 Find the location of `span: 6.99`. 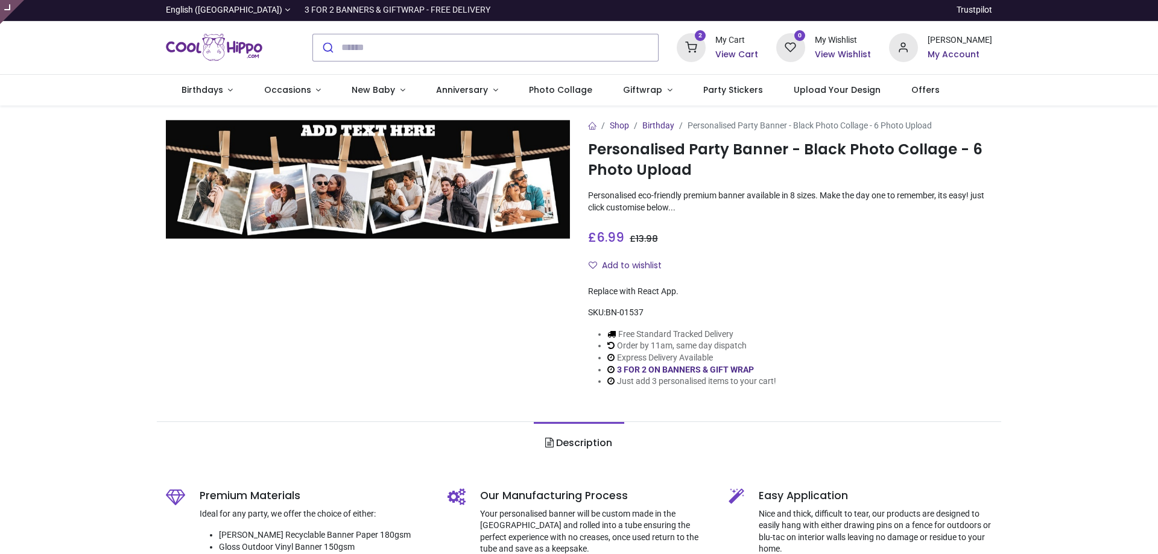

span: 6.99 is located at coordinates (610, 237).